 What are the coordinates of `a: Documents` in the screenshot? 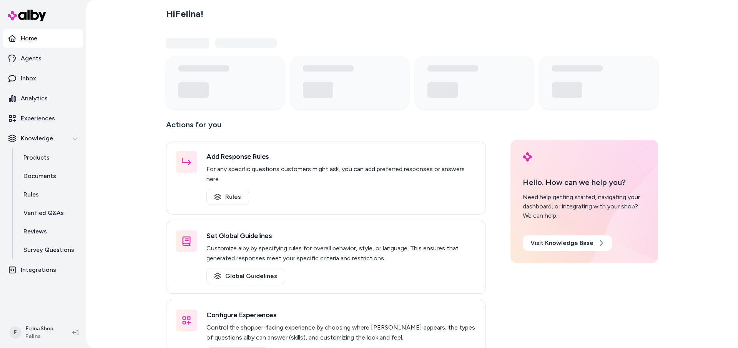 It's located at (49, 176).